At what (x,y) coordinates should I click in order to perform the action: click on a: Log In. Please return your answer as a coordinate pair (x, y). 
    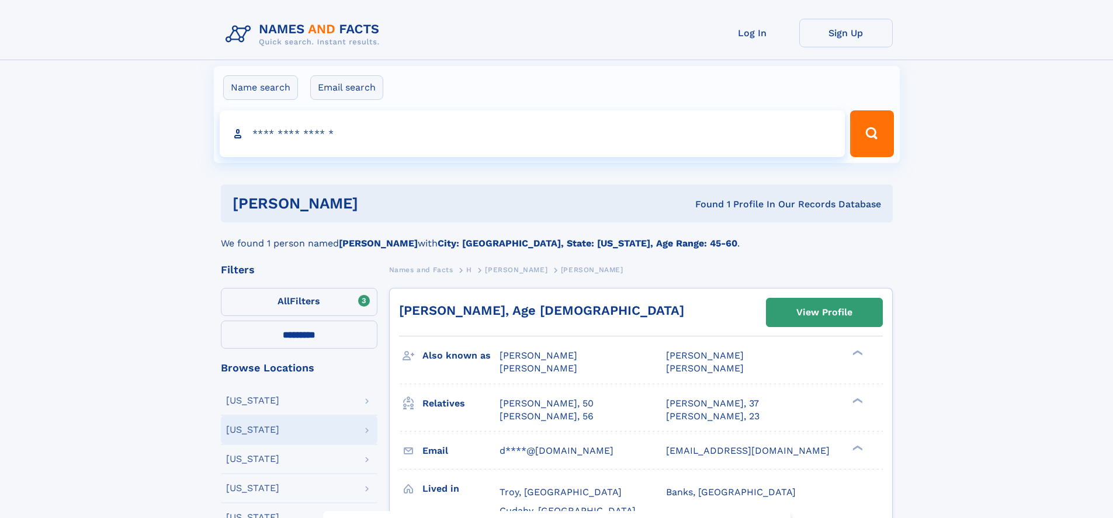
    Looking at the image, I should click on (753, 33).